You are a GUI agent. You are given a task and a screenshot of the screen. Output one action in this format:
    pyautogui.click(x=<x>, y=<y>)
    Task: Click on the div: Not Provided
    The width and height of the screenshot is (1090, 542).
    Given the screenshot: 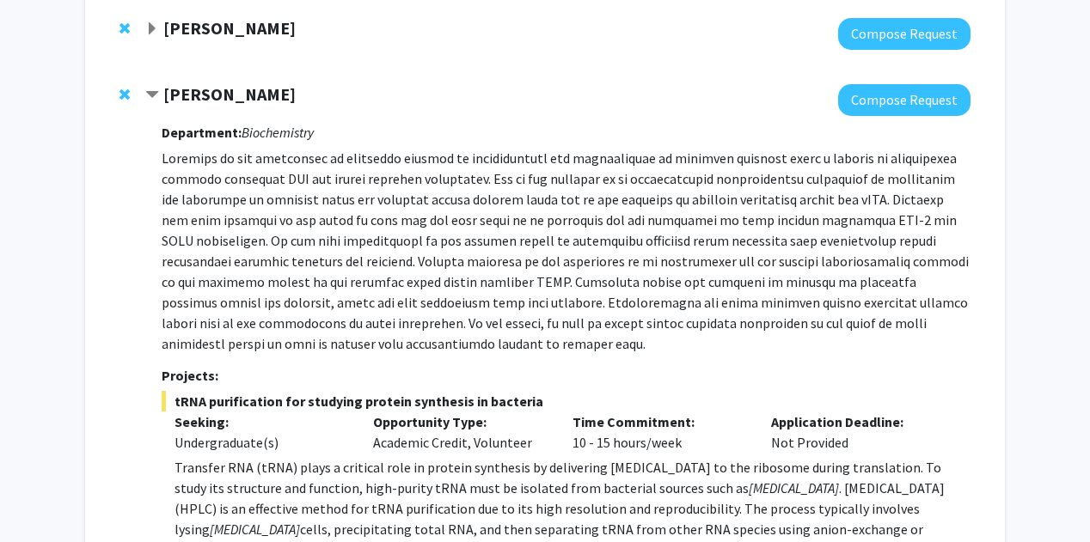 What is the action you would take?
    pyautogui.click(x=858, y=432)
    